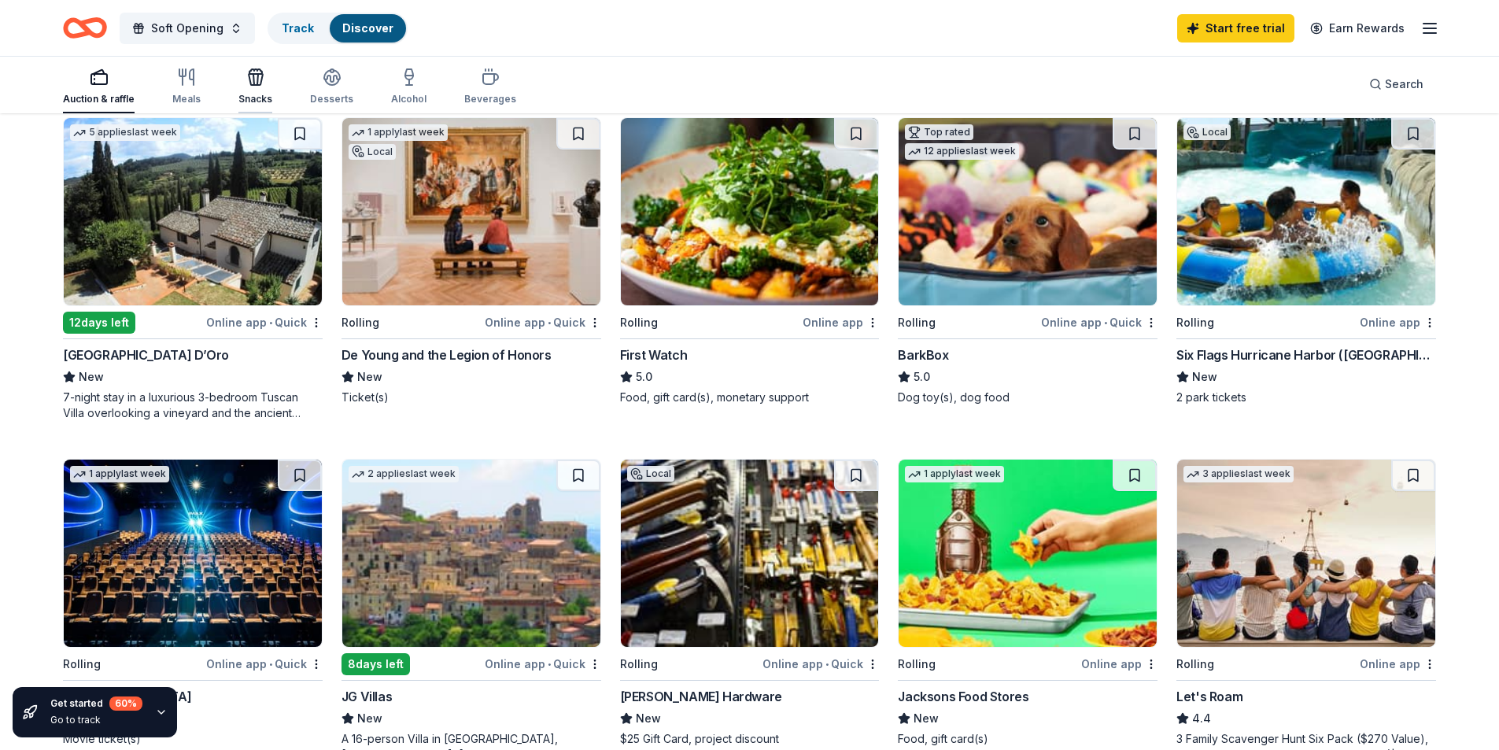 Image resolution: width=1499 pixels, height=750 pixels. Describe the element at coordinates (96, 703) in the screenshot. I see `div: Get started` at that location.